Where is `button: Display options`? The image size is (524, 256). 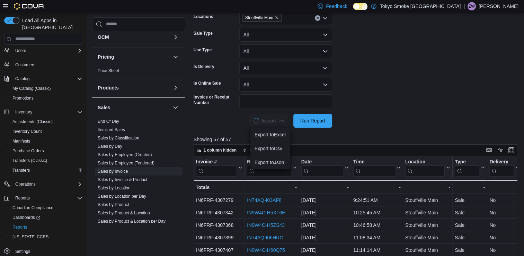 button: Display options is located at coordinates (500, 150).